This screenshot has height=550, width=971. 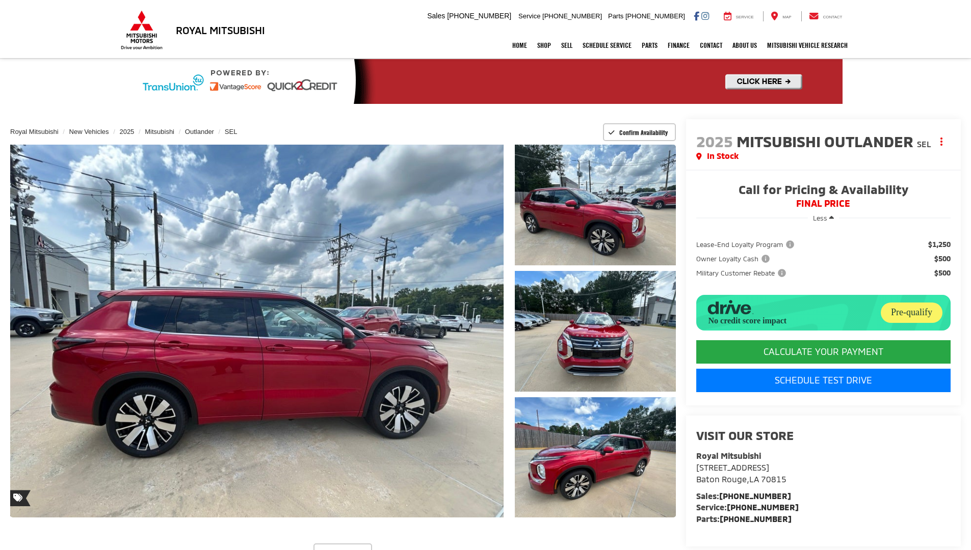 What do you see at coordinates (34, 131) in the screenshot?
I see `a: Royal Mitsubishi` at bounding box center [34, 131].